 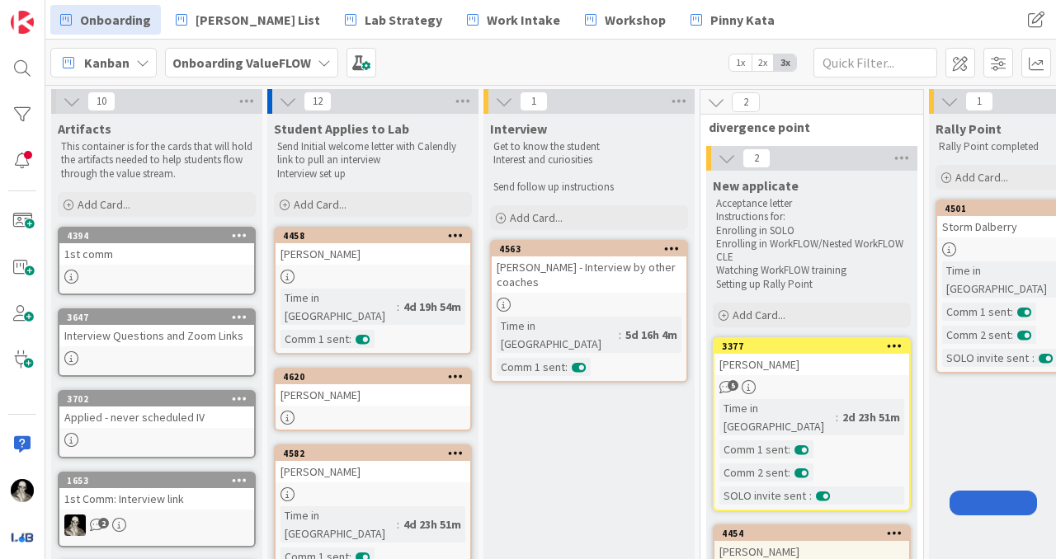 What do you see at coordinates (815, 347) in the screenshot?
I see `div: 3377` at bounding box center [815, 347].